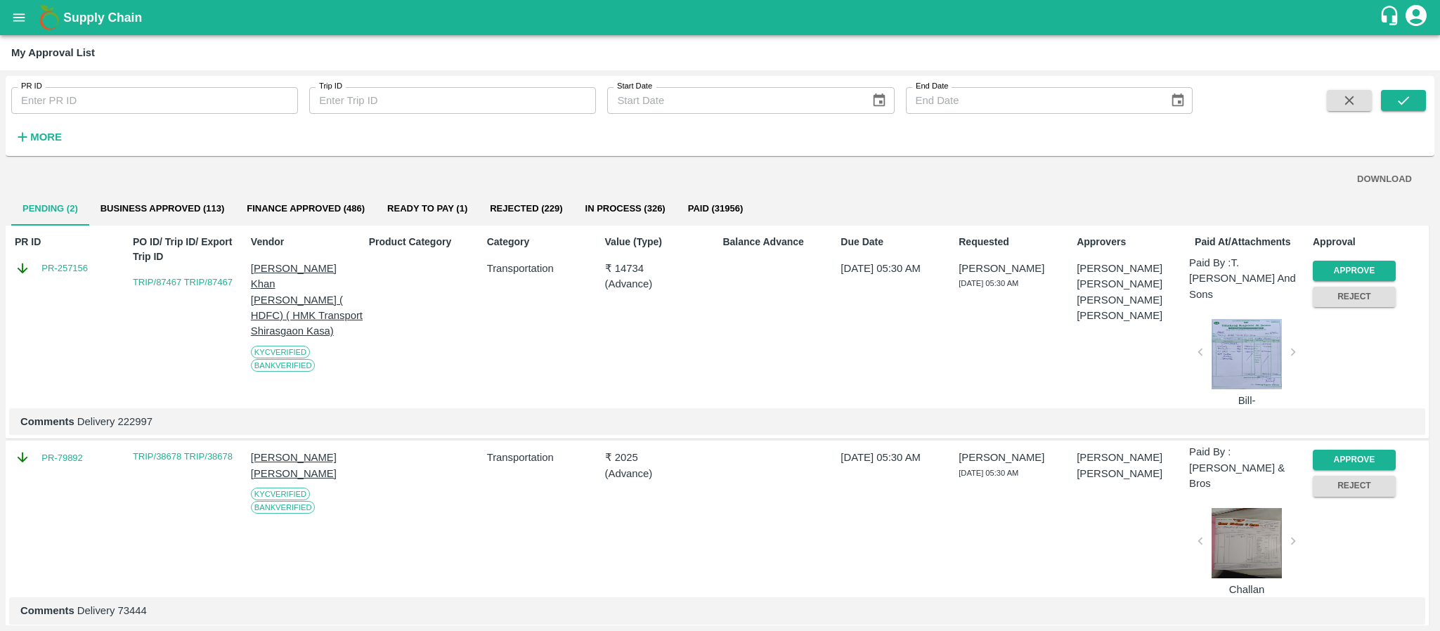  Describe the element at coordinates (189, 249) in the screenshot. I see `p: PO ID/ Trip ID/ Export Trip ID` at that location.